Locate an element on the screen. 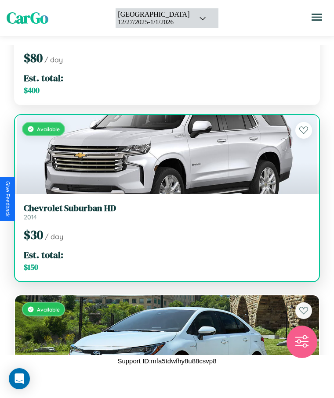 Image resolution: width=334 pixels, height=398 pixels. div: Give Feedback is located at coordinates (7, 199).